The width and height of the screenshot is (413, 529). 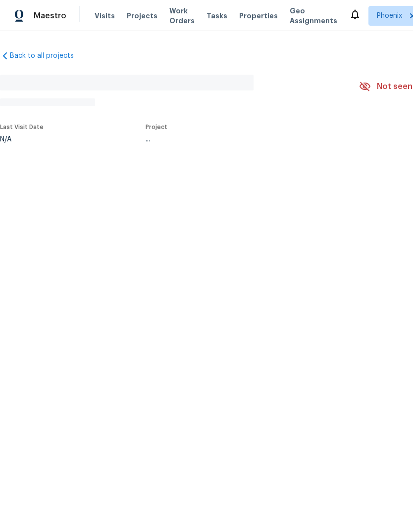 What do you see at coordinates (389, 16) in the screenshot?
I see `span: Phoenix` at bounding box center [389, 16].